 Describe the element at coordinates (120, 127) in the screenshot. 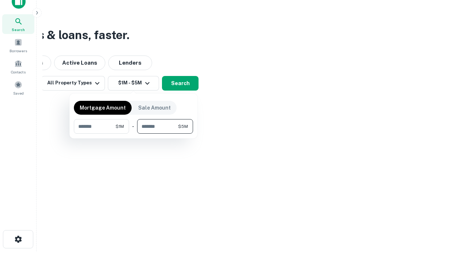

I see `span: $1M` at that location.